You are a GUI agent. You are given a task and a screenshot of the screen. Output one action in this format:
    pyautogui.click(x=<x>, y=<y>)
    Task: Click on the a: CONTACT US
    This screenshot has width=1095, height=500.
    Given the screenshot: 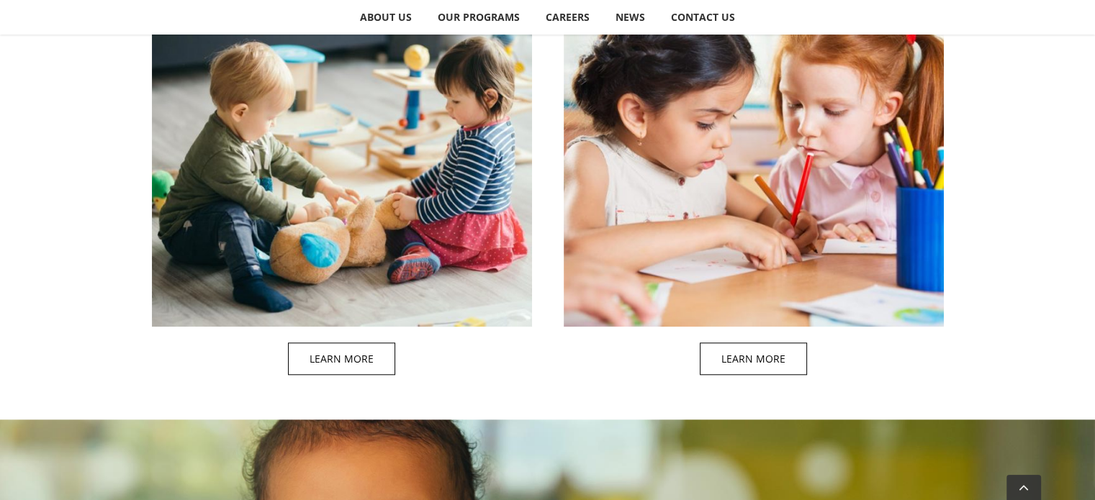 What is the action you would take?
    pyautogui.click(x=703, y=17)
    